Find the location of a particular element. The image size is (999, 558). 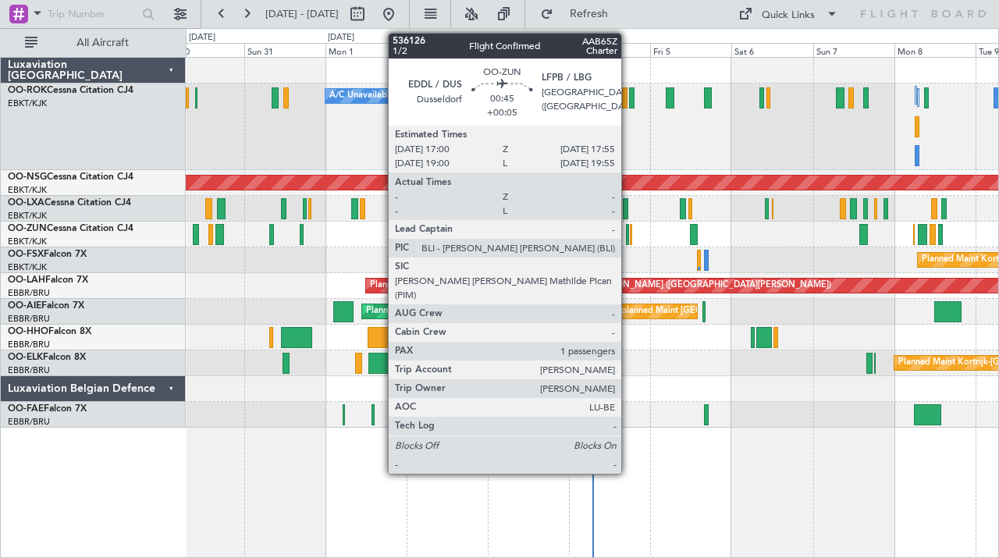

span: OO-FSX is located at coordinates (26, 254).